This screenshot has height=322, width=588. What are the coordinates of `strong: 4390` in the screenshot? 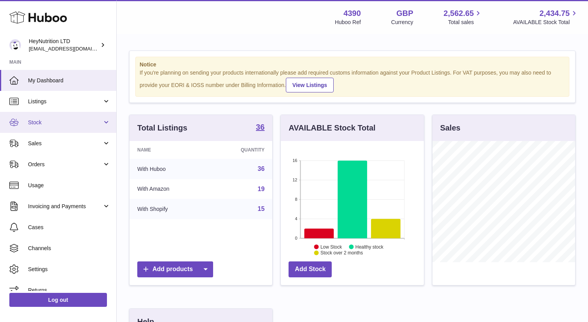 It's located at (352, 13).